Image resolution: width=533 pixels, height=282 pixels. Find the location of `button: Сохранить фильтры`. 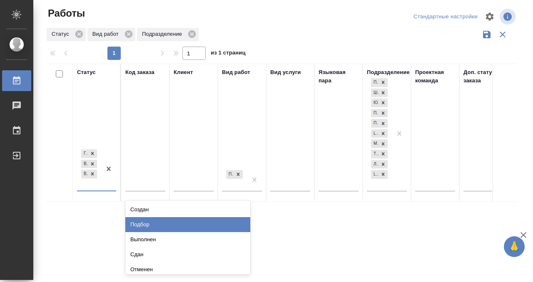

button: Сохранить фильтры is located at coordinates (486, 35).